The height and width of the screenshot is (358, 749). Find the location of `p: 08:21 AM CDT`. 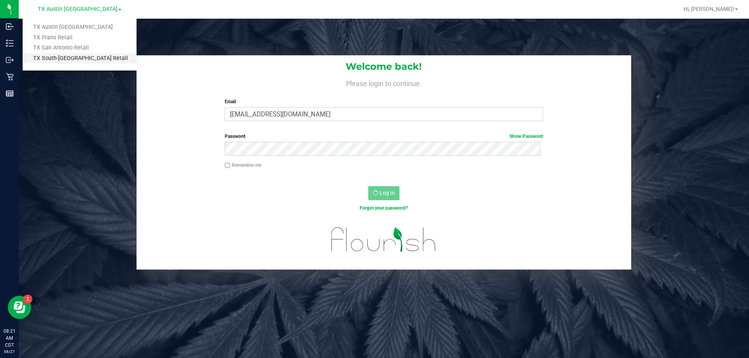

p: 08:21 AM CDT is located at coordinates (9, 338).